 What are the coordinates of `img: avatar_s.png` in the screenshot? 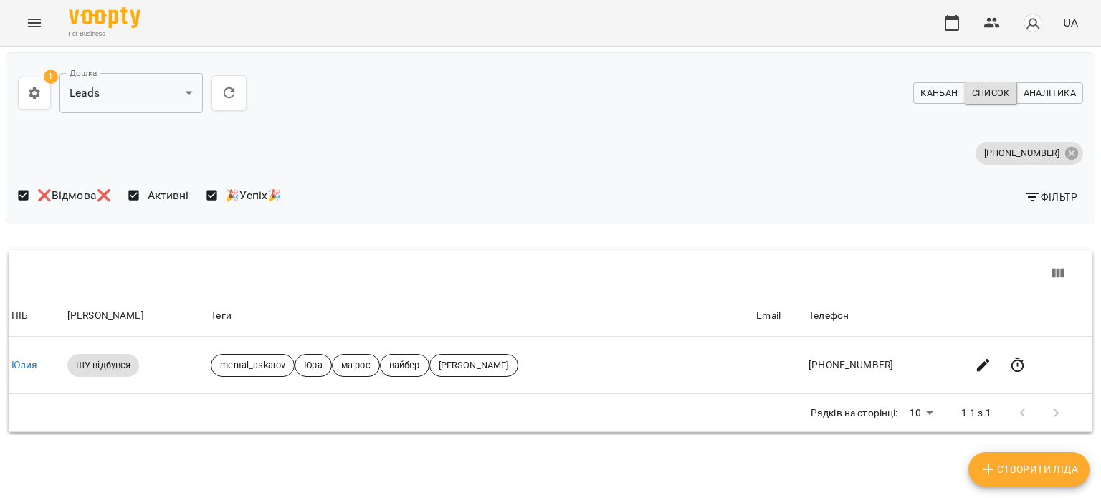 It's located at (1033, 23).